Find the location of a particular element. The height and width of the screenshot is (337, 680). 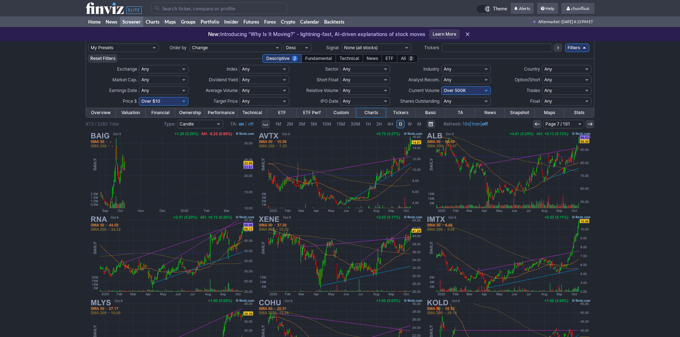

span: Option/Short is located at coordinates (527, 80).